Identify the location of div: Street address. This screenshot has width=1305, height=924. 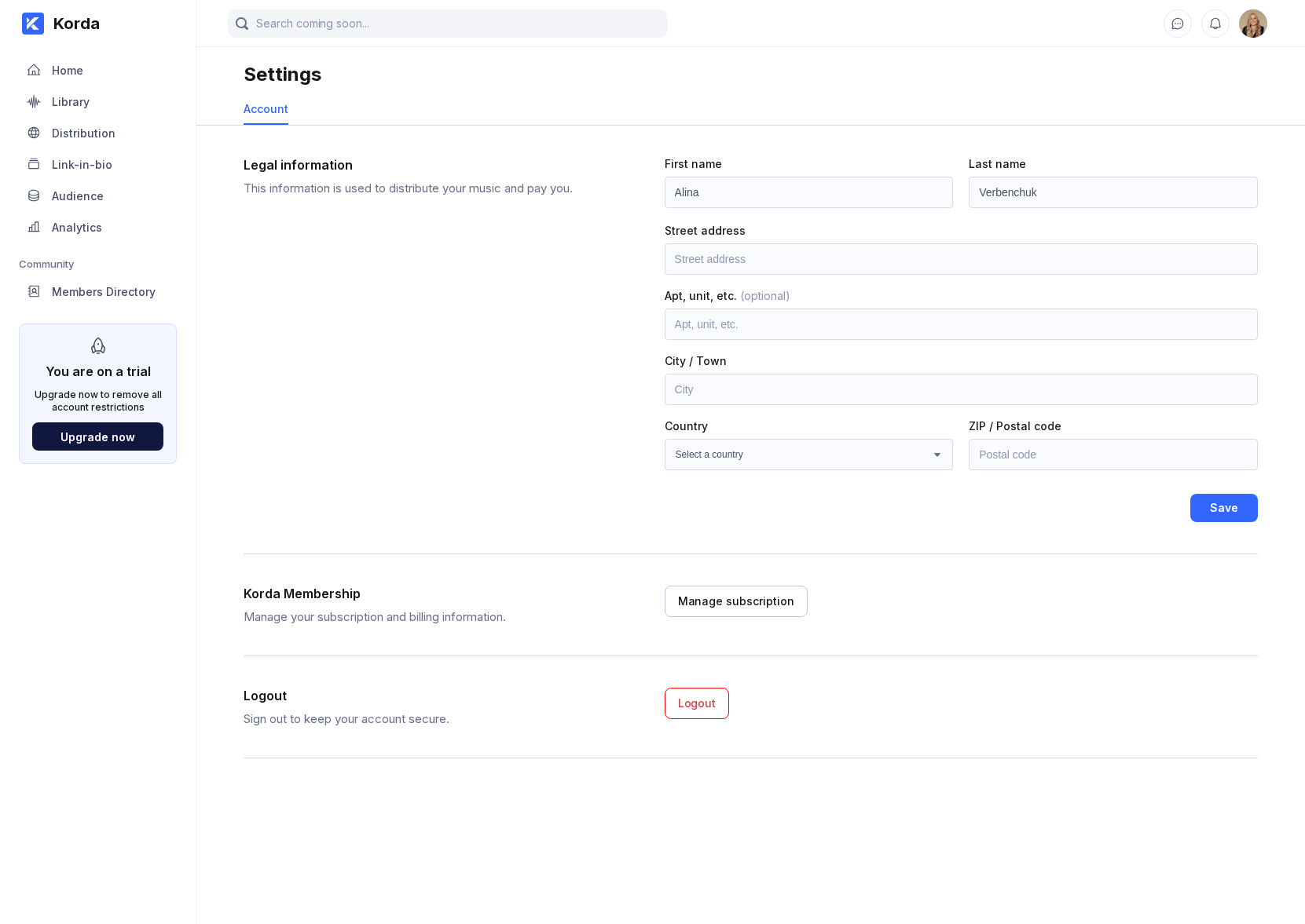
(960, 231).